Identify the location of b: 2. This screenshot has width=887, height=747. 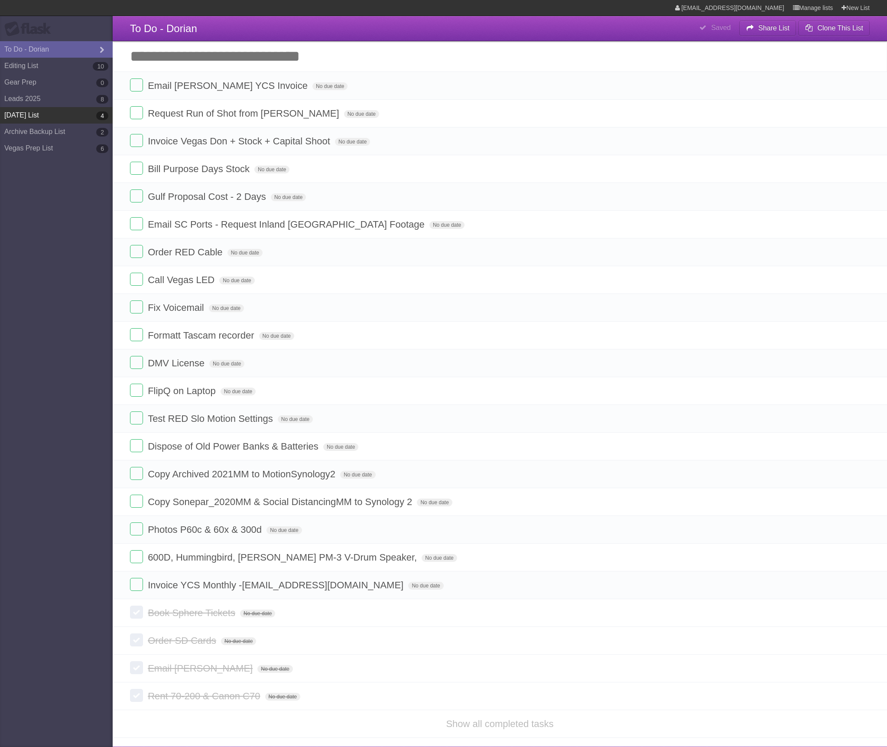
(102, 132).